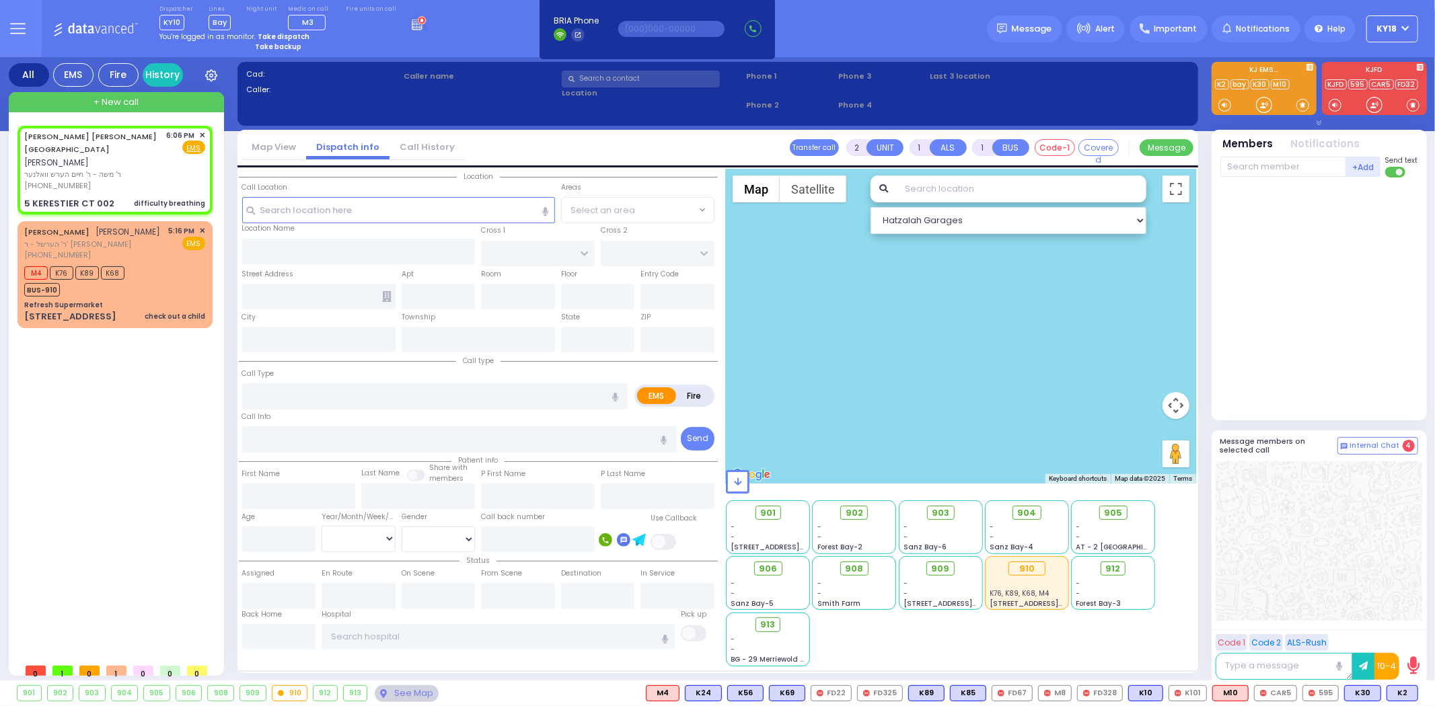  What do you see at coordinates (1336, 84) in the screenshot?
I see `a: KJFD` at bounding box center [1336, 84].